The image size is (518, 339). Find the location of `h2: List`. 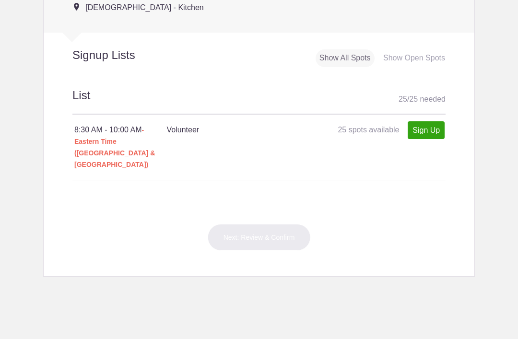

h2: List is located at coordinates (259, 101).